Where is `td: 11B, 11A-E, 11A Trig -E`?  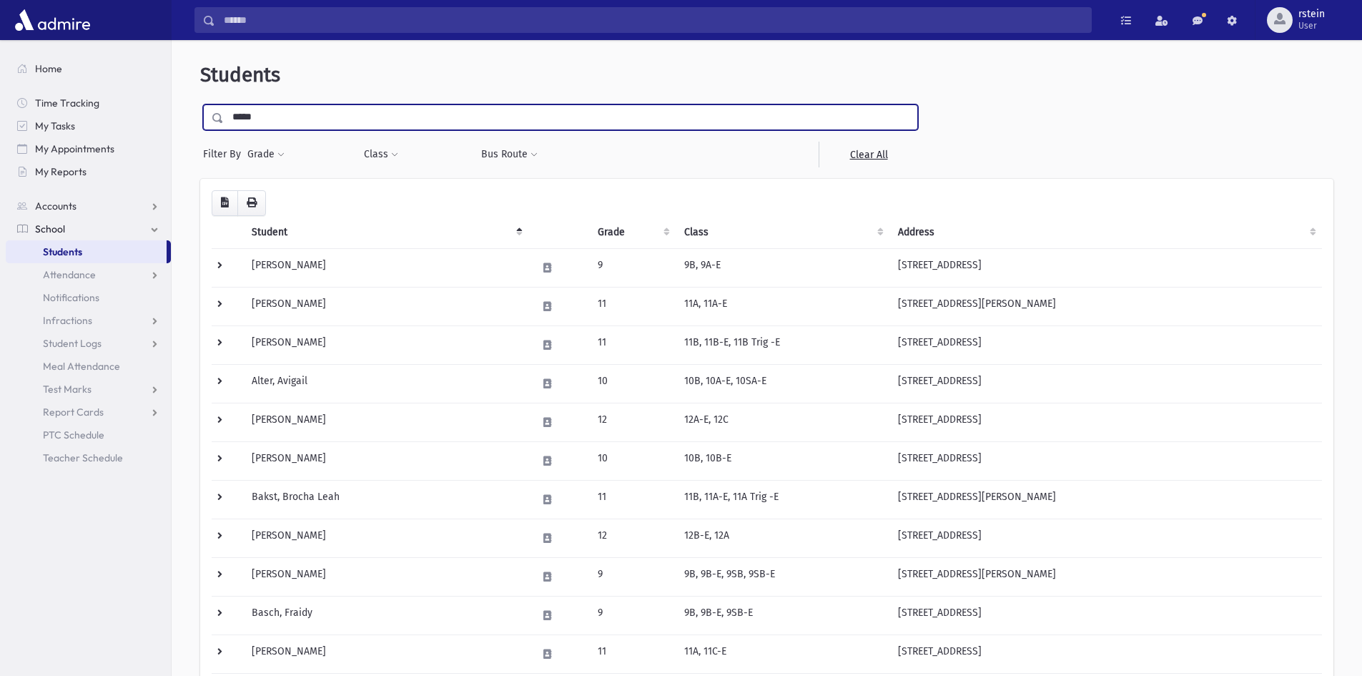
td: 11B, 11A-E, 11A Trig -E is located at coordinates (782, 499).